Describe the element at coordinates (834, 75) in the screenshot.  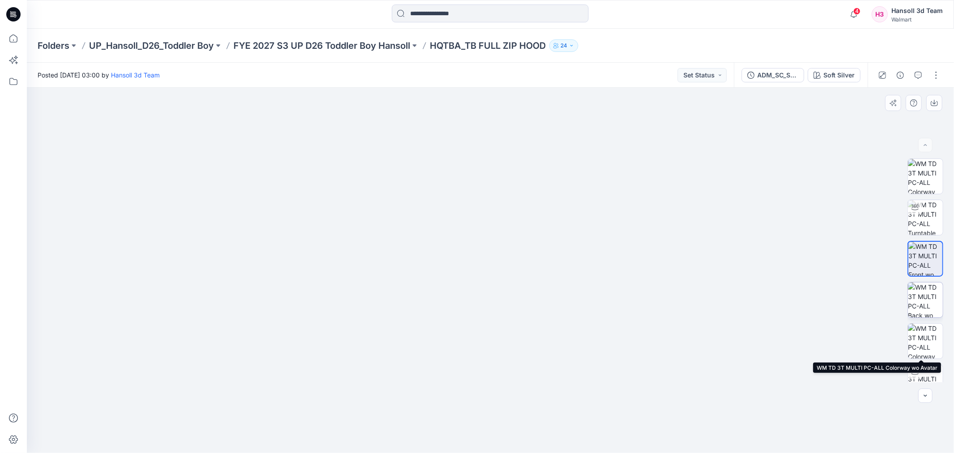
I see `button: Soft Silver` at that location.